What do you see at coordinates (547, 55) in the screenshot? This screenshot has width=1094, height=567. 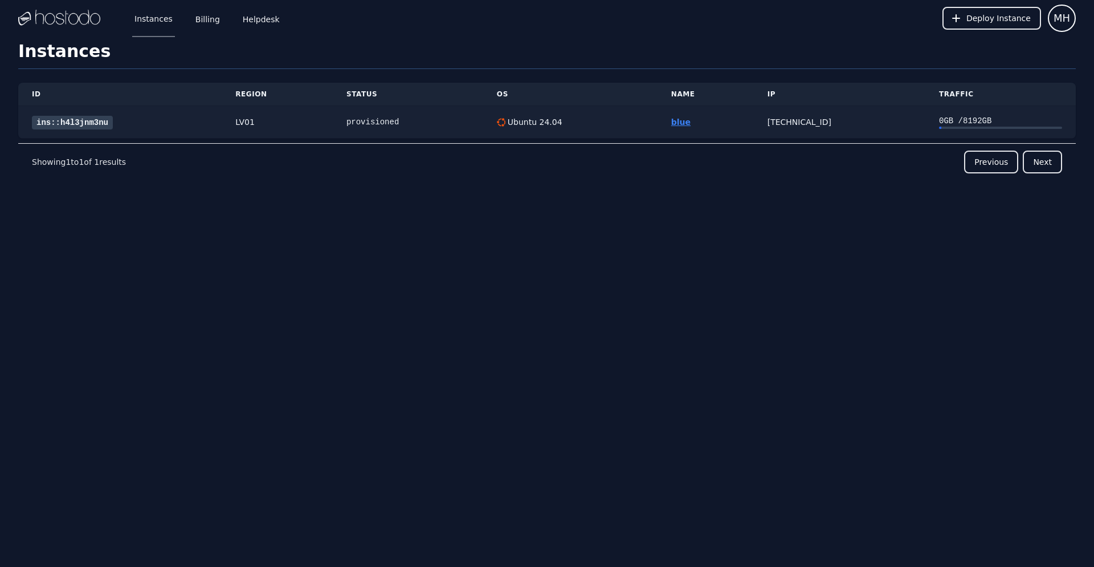 I see `h1: Instances` at bounding box center [547, 55].